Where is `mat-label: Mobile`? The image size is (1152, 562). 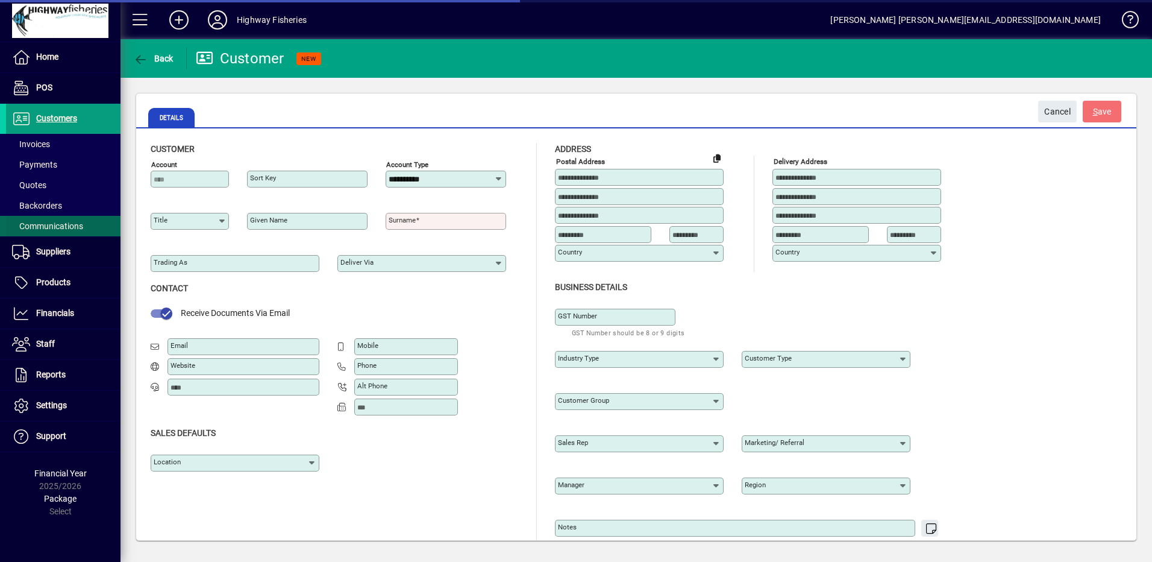 mat-label: Mobile is located at coordinates (368, 345).